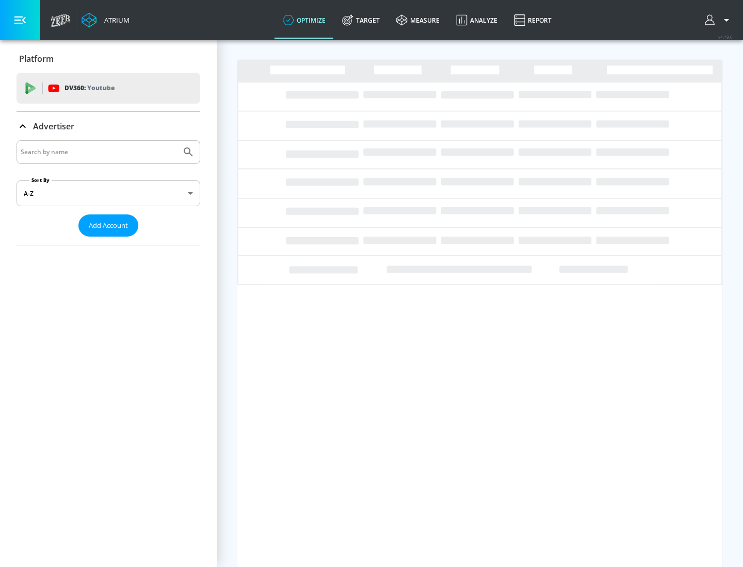 This screenshot has width=743, height=567. What do you see at coordinates (304, 20) in the screenshot?
I see `a: optimize` at bounding box center [304, 20].